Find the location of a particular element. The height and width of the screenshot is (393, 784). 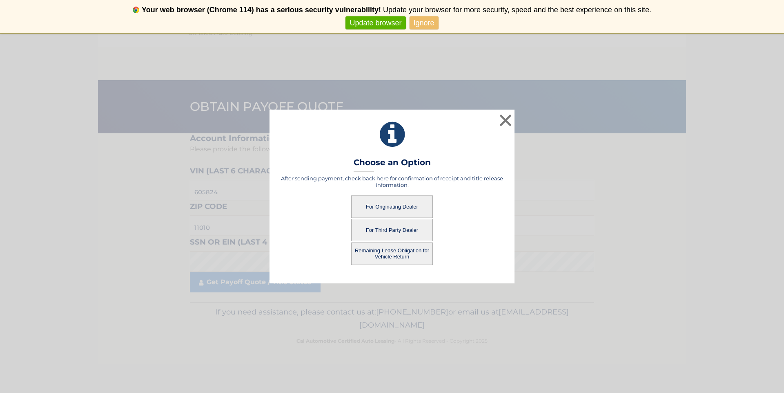

span: Update your browser for more security, speed and the best experience on this site. is located at coordinates (517, 10).